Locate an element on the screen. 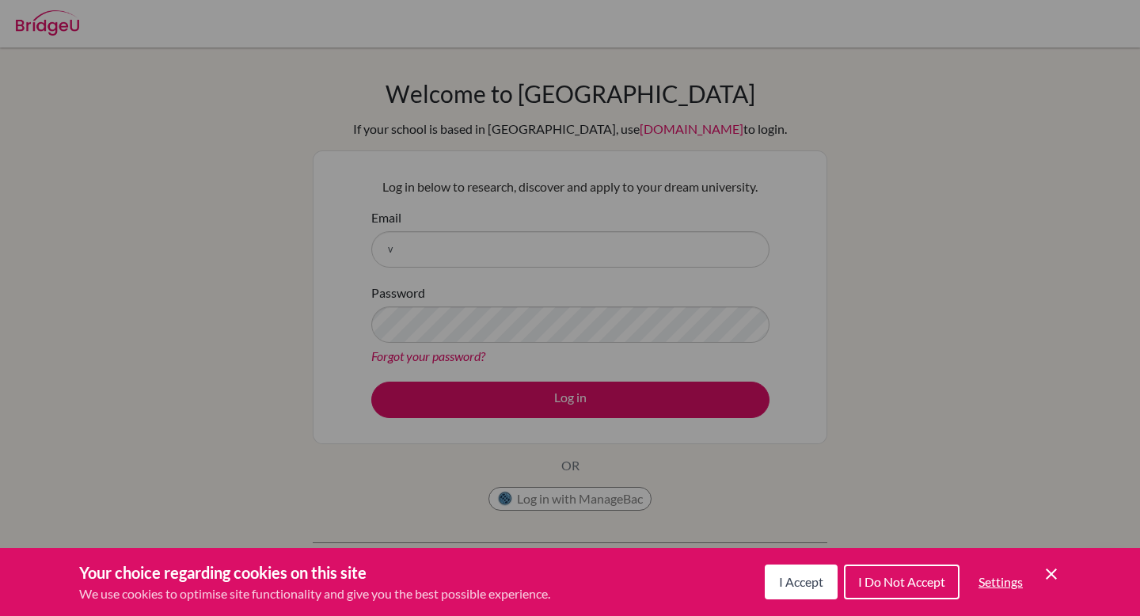 The image size is (1140, 616). button: I Accept is located at coordinates (801, 582).